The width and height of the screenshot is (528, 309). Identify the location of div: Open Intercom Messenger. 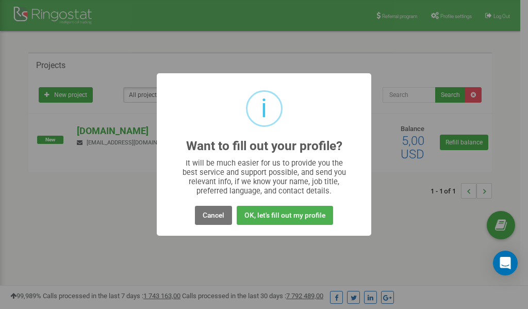
(505, 263).